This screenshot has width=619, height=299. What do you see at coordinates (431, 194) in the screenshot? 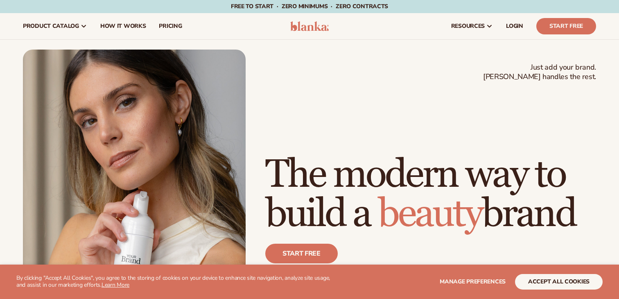
I see `h1: The modern way to build a brand` at bounding box center [431, 194].